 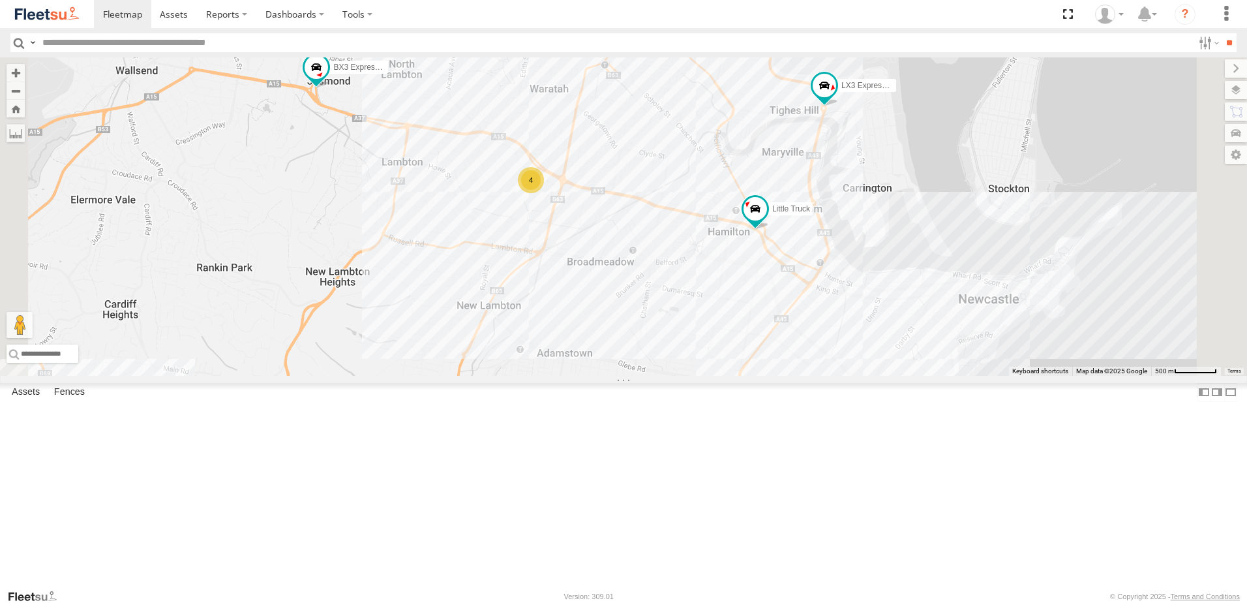 I want to click on button: Map Scale: 500 m per 62 pixels, so click(x=1185, y=371).